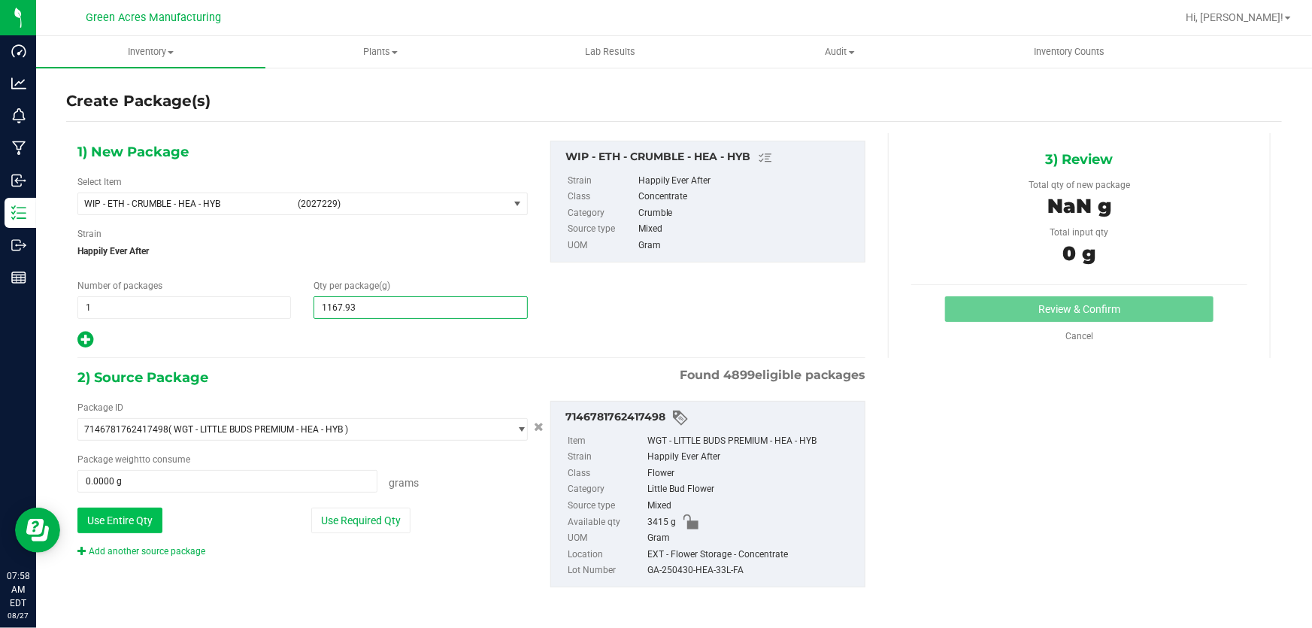  What do you see at coordinates (606, 523) in the screenshot?
I see `label: Available qty` at bounding box center [606, 523].